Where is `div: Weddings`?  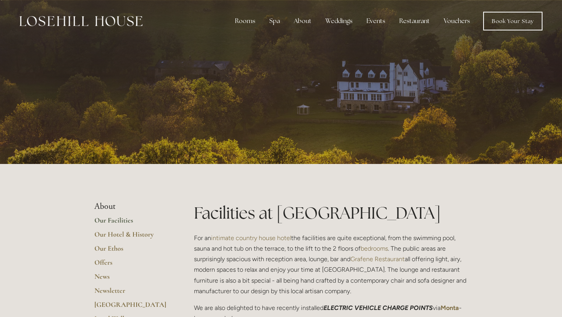
div: Weddings is located at coordinates (339, 21).